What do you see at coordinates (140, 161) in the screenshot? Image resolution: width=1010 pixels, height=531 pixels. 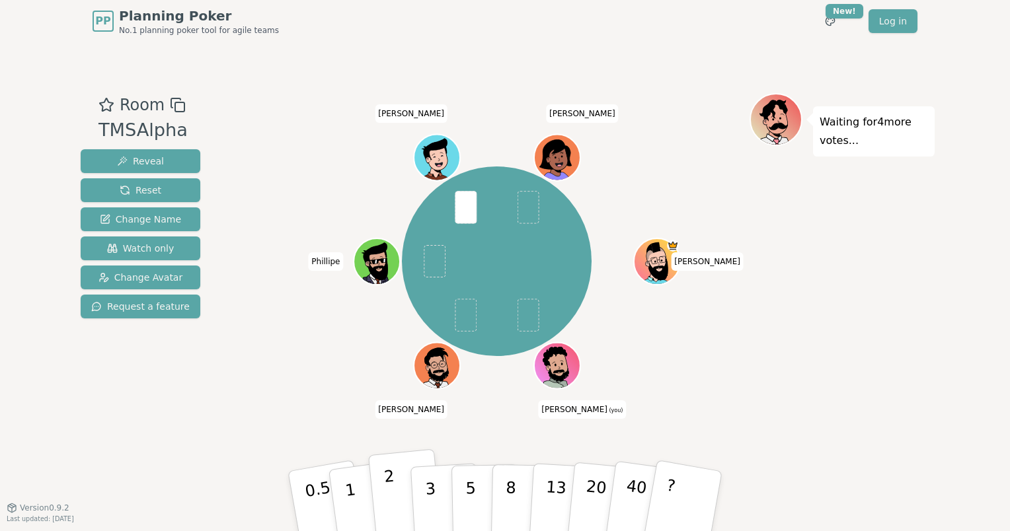 I see `span: Reveal` at bounding box center [140, 161].